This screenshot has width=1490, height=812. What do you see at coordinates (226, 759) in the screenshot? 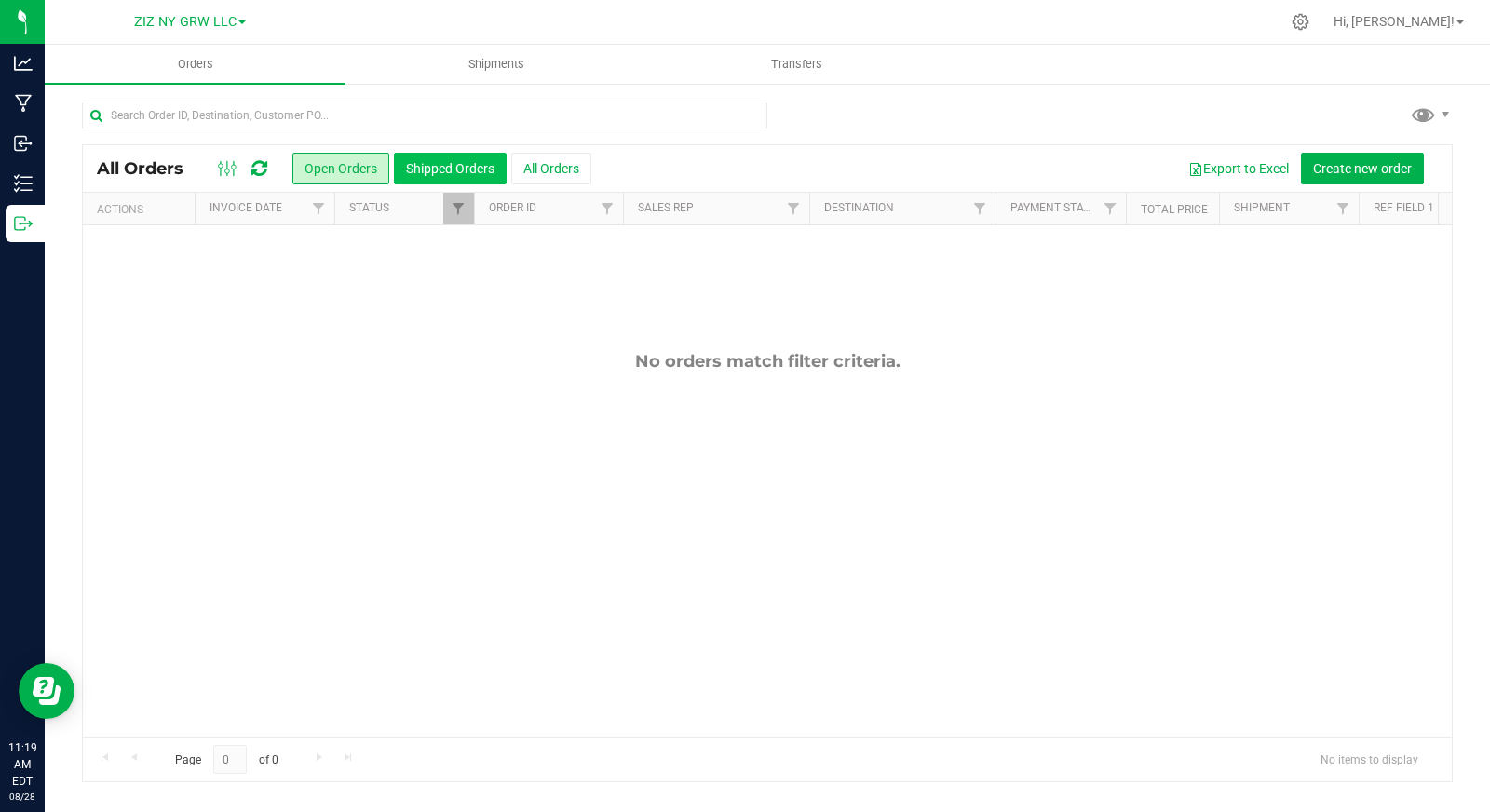
I see `span: Page of 0` at bounding box center [226, 759].